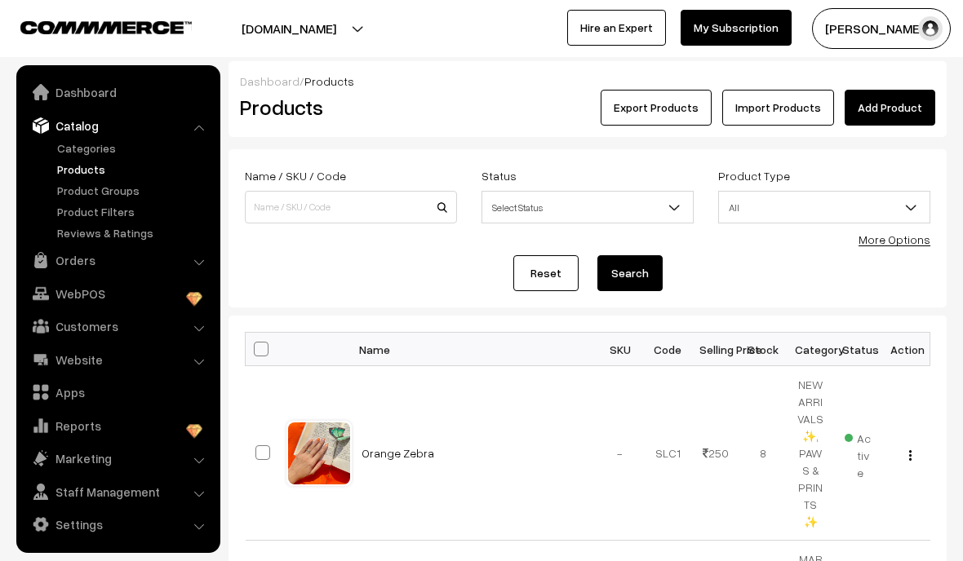  Describe the element at coordinates (824, 207) in the screenshot. I see `span: All` at that location.